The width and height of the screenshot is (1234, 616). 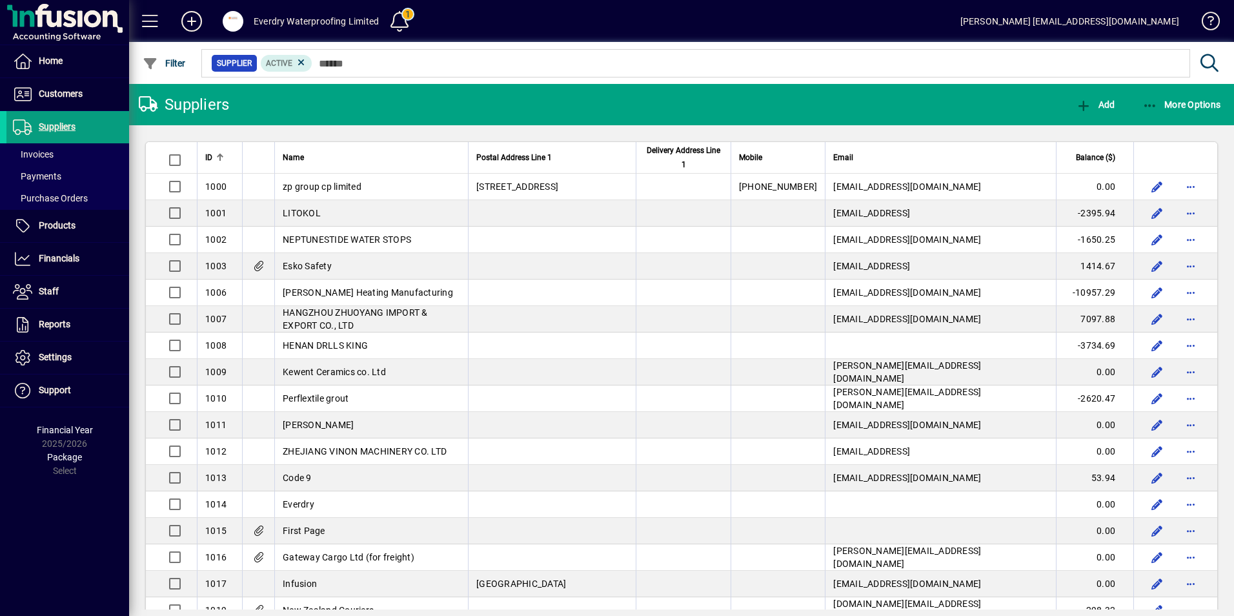 What do you see at coordinates (216, 213) in the screenshot?
I see `span: 1001` at bounding box center [216, 213].